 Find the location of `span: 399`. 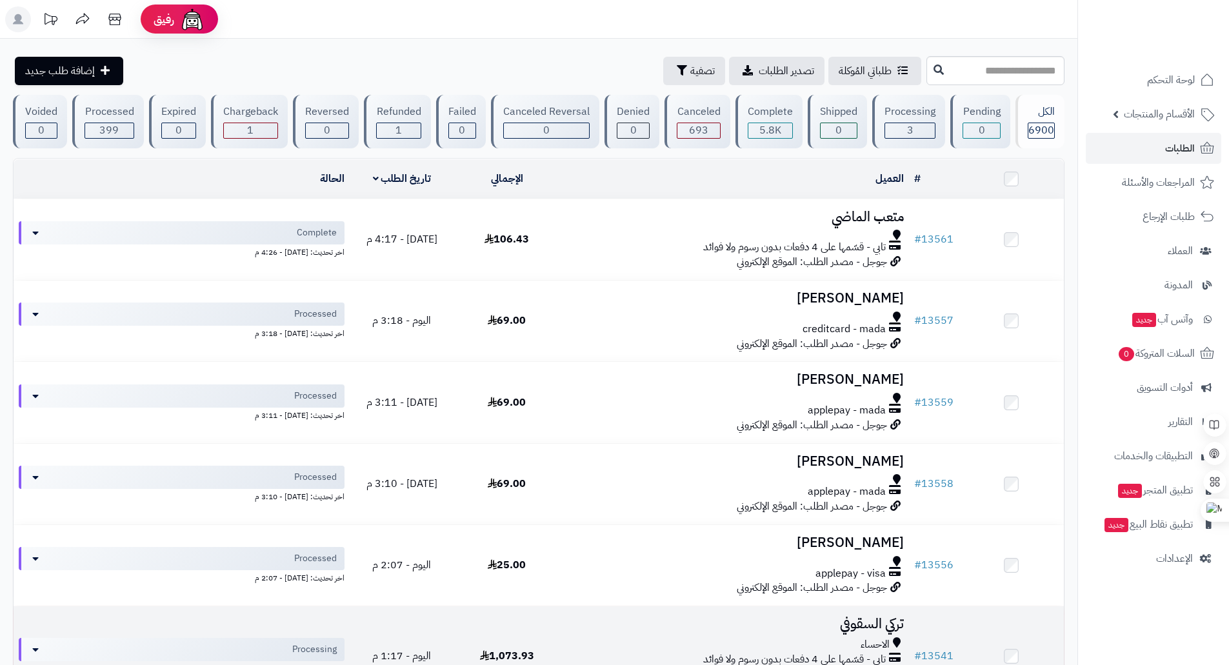

span: 399 is located at coordinates (109, 130).